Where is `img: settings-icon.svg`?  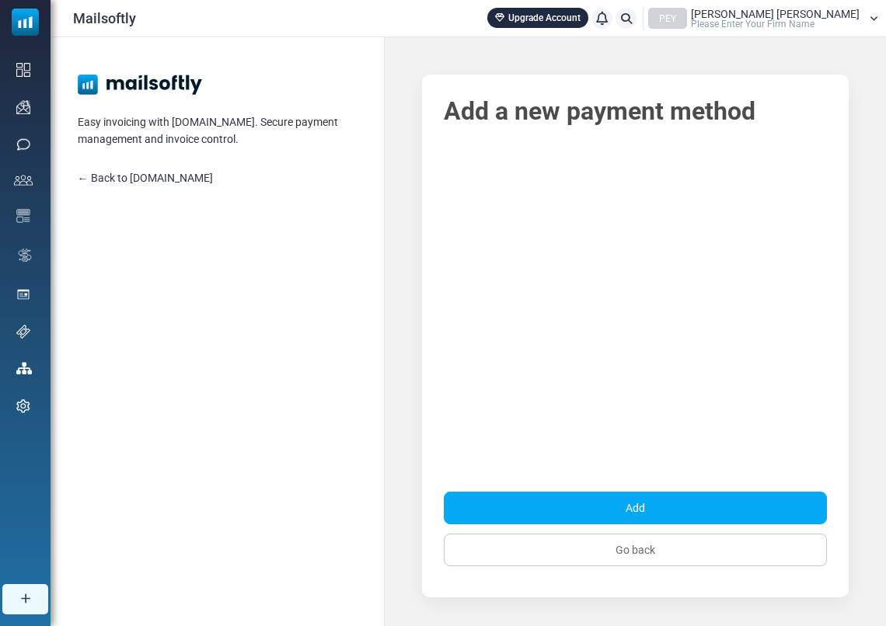 img: settings-icon.svg is located at coordinates (23, 406).